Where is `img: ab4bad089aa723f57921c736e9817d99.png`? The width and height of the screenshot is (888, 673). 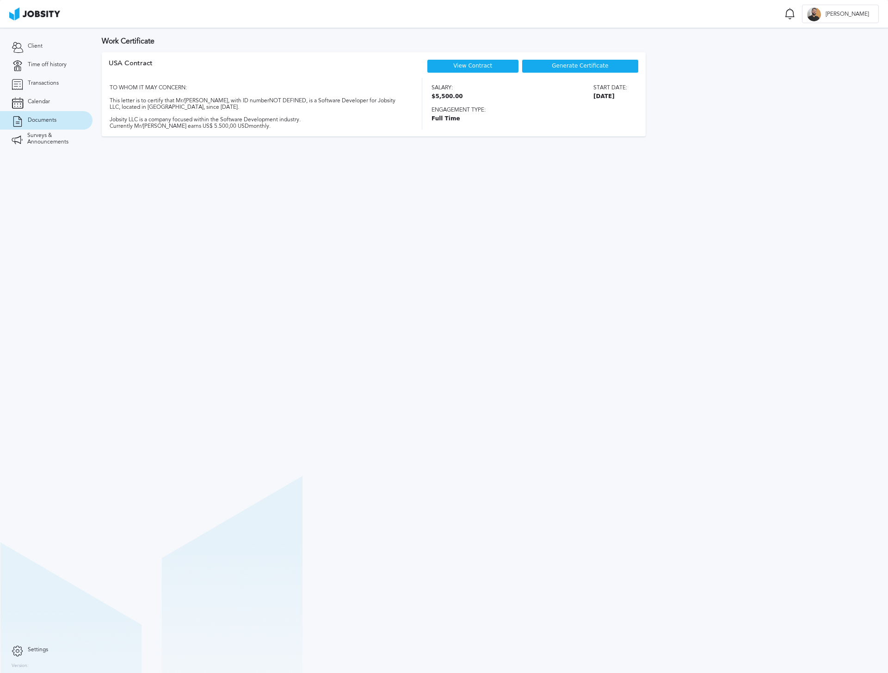 img: ab4bad089aa723f57921c736e9817d99.png is located at coordinates (35, 14).